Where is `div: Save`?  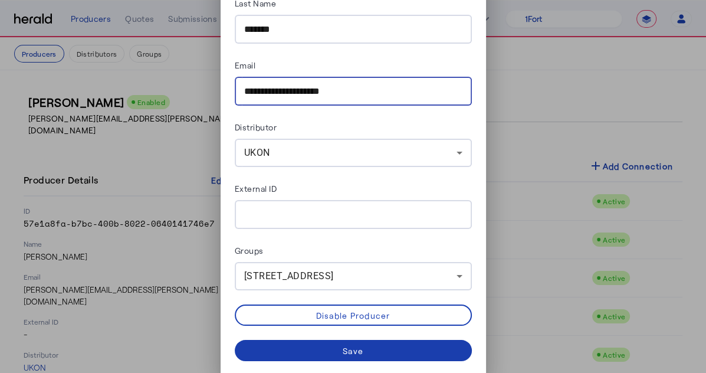 div: Save is located at coordinates (353, 350).